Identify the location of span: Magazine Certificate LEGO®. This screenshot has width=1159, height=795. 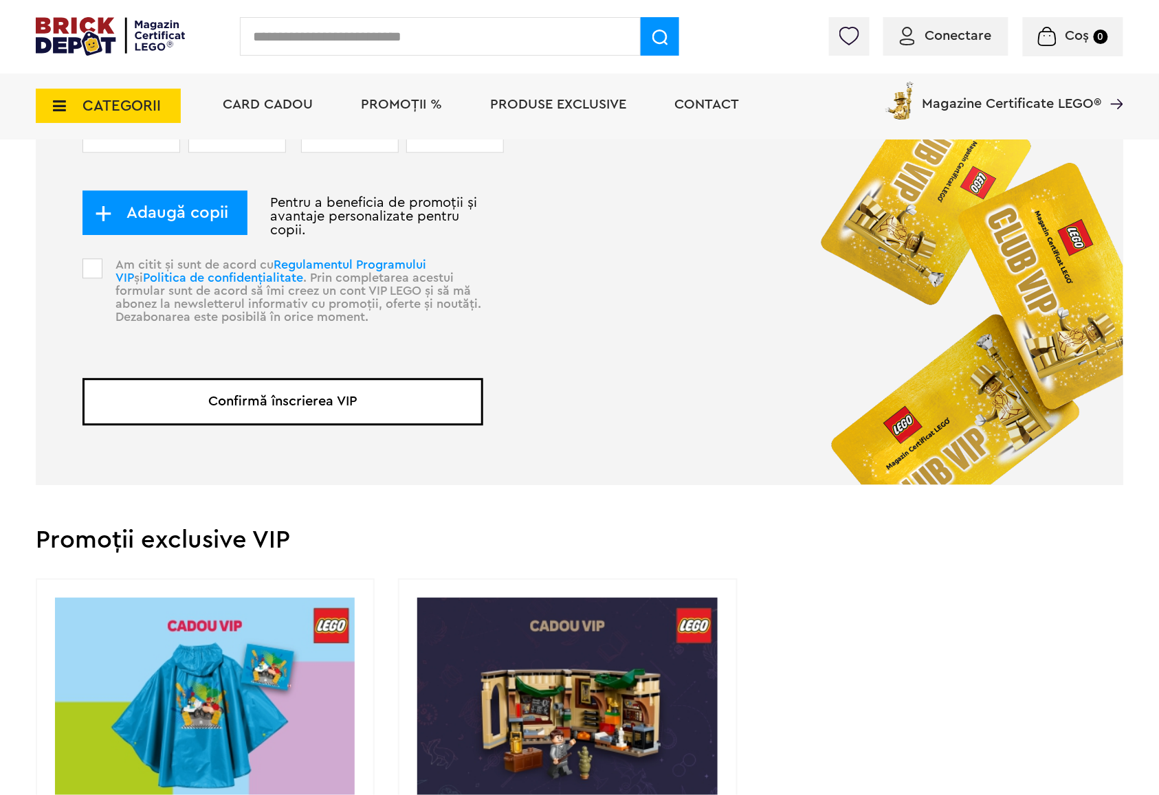
(1012, 95).